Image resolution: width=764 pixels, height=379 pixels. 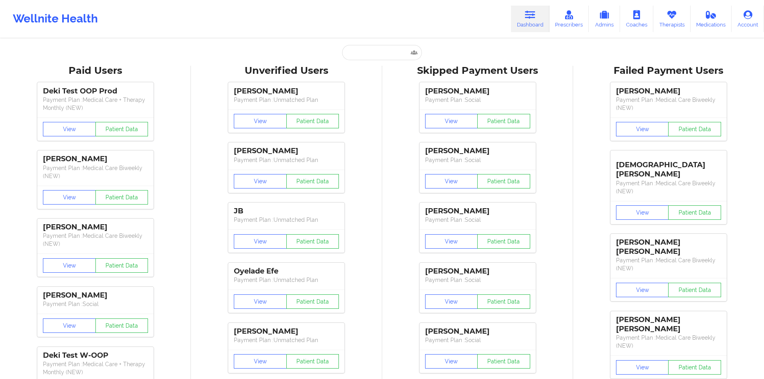 What do you see at coordinates (95, 91) in the screenshot?
I see `div: Deki Test OOP Prod` at bounding box center [95, 91].